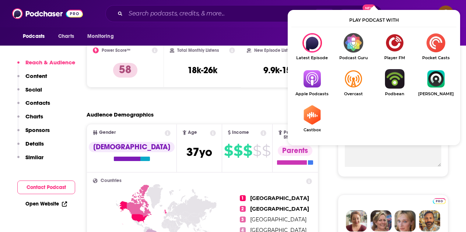 This screenshot has height=232, width=466. What do you see at coordinates (312, 58) in the screenshot?
I see `span: Latest Episode` at bounding box center [312, 58].